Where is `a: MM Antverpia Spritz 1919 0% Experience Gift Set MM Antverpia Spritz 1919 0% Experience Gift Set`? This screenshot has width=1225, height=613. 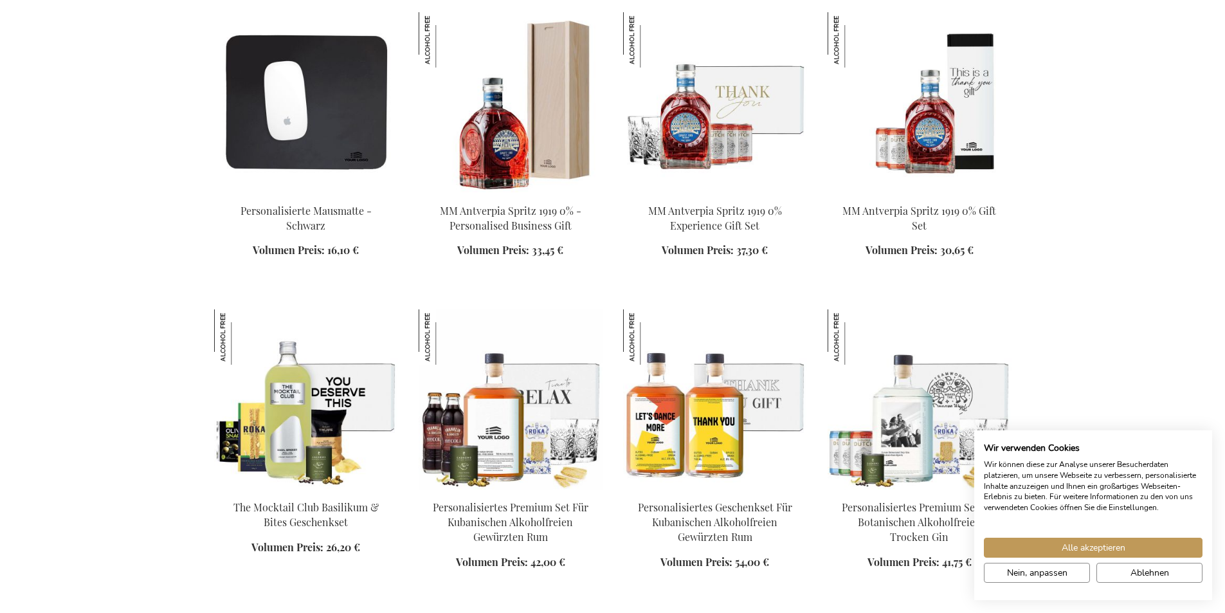
a: MM Antverpia Spritz 1919 0% Experience Gift Set MM Antverpia Spritz 1919 0% Experience Gift Set is located at coordinates (715, 193).